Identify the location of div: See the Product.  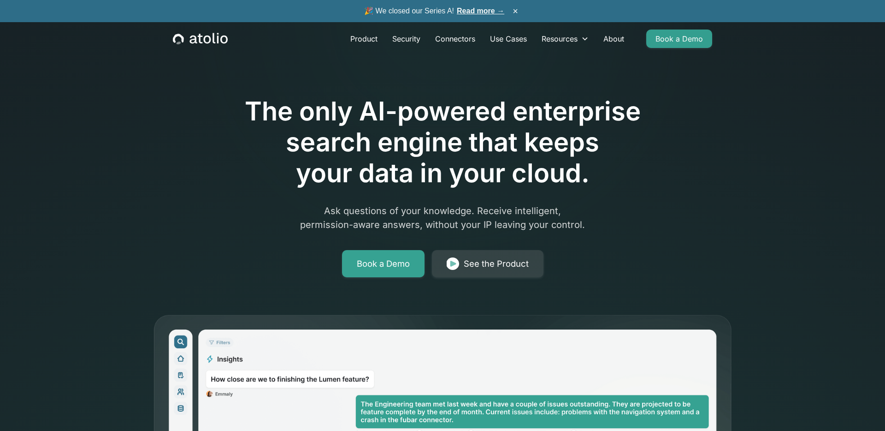
(496, 264).